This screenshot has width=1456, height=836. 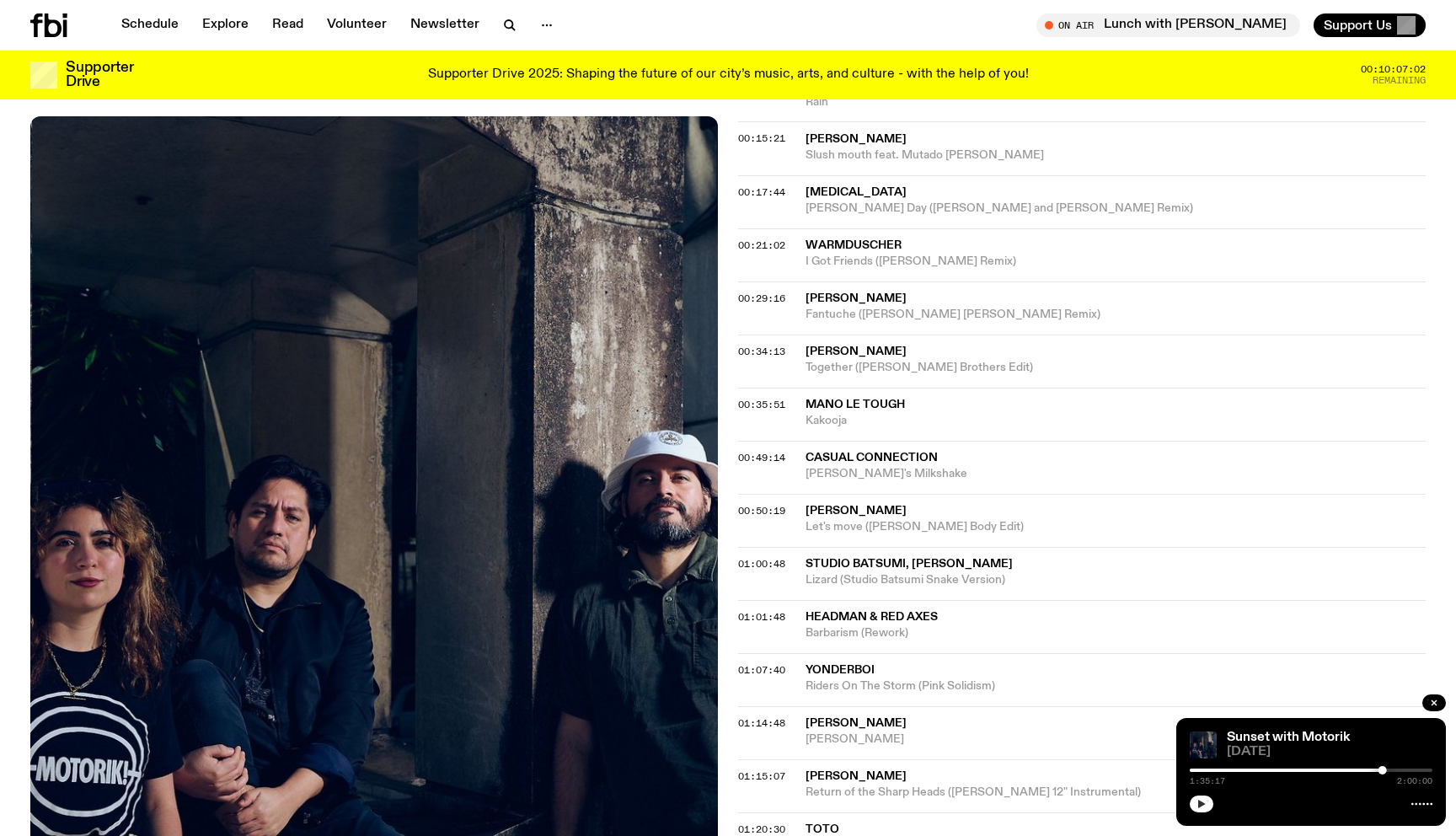 What do you see at coordinates (762, 776) in the screenshot?
I see `button: 01:15:07` at bounding box center [762, 776].